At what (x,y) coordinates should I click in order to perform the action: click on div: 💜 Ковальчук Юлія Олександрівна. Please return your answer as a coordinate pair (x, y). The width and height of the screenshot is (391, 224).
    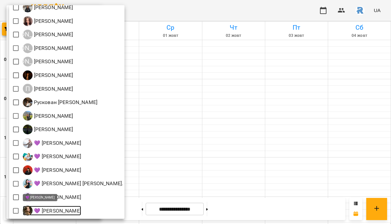
    Looking at the image, I should click on (52, 197).